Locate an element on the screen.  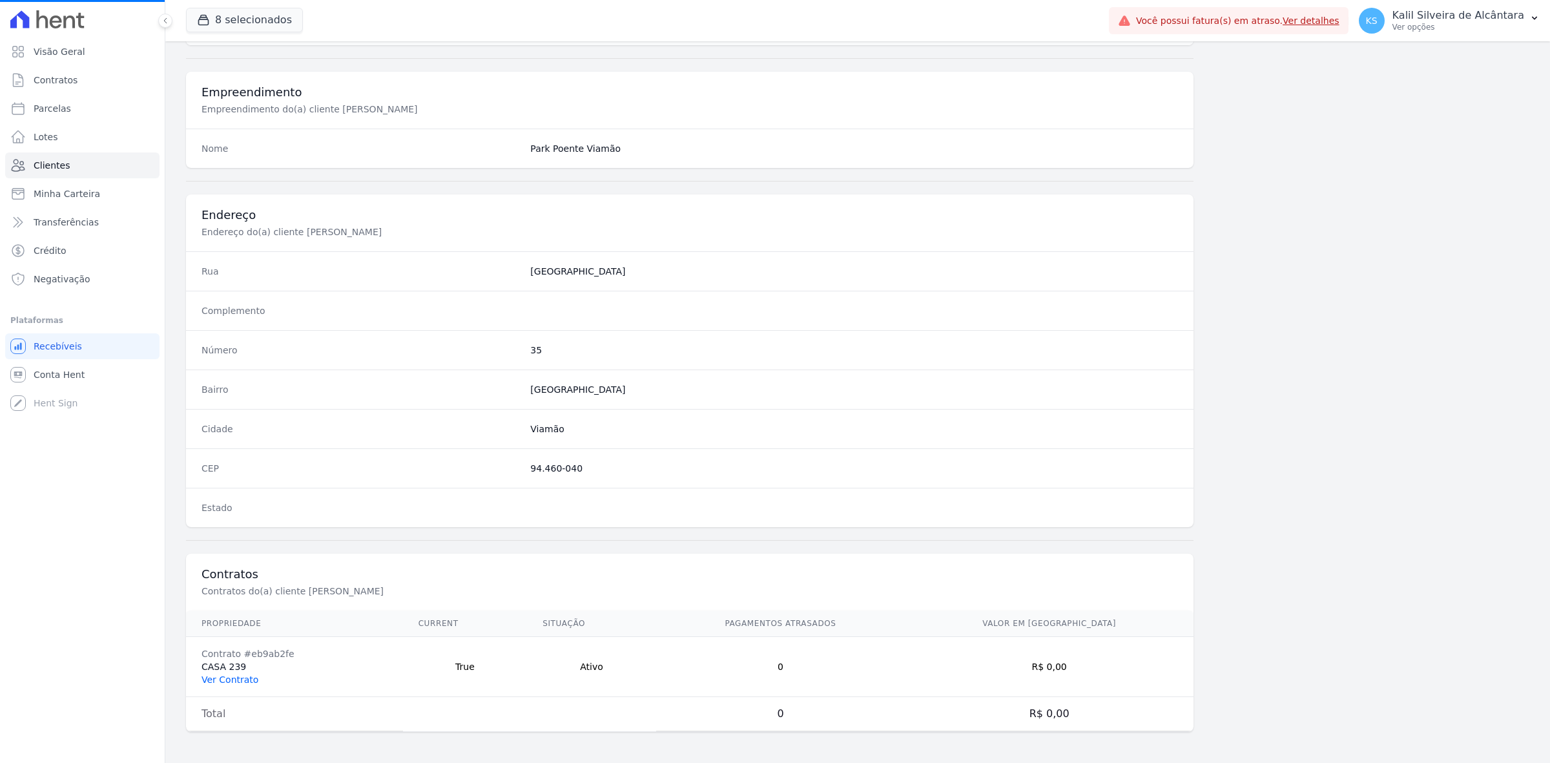
th: Current is located at coordinates (465, 623).